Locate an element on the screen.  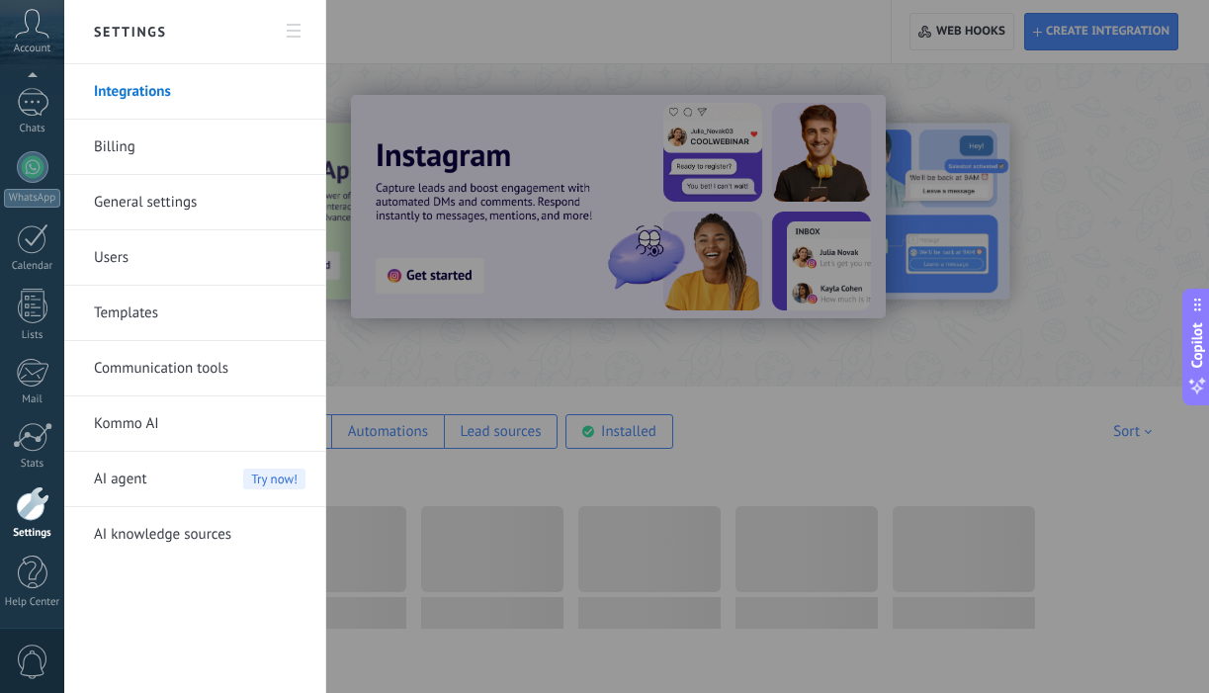
span: AI agent is located at coordinates (121, 479).